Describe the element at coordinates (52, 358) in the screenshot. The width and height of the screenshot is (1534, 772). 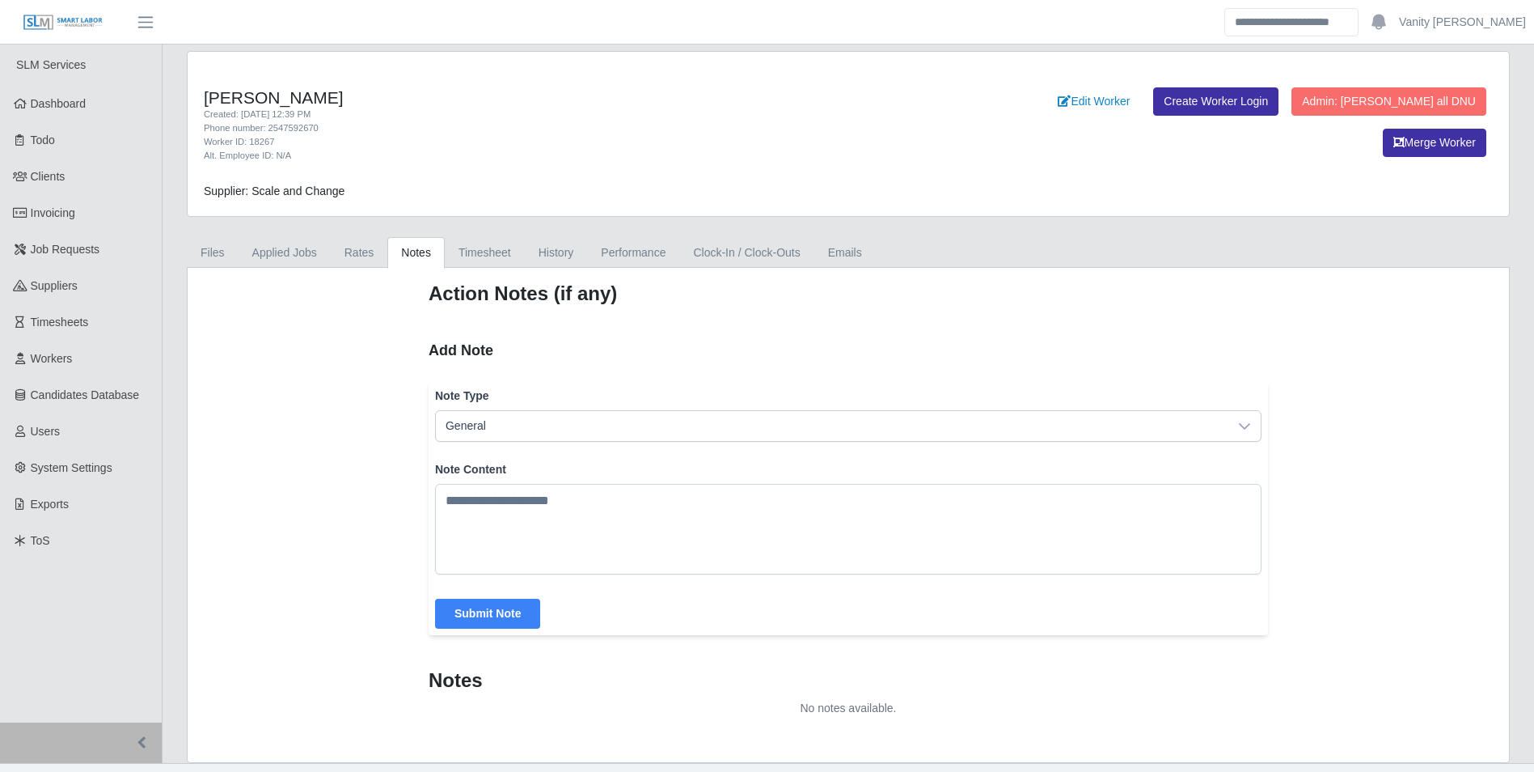
I see `span: Workers` at that location.